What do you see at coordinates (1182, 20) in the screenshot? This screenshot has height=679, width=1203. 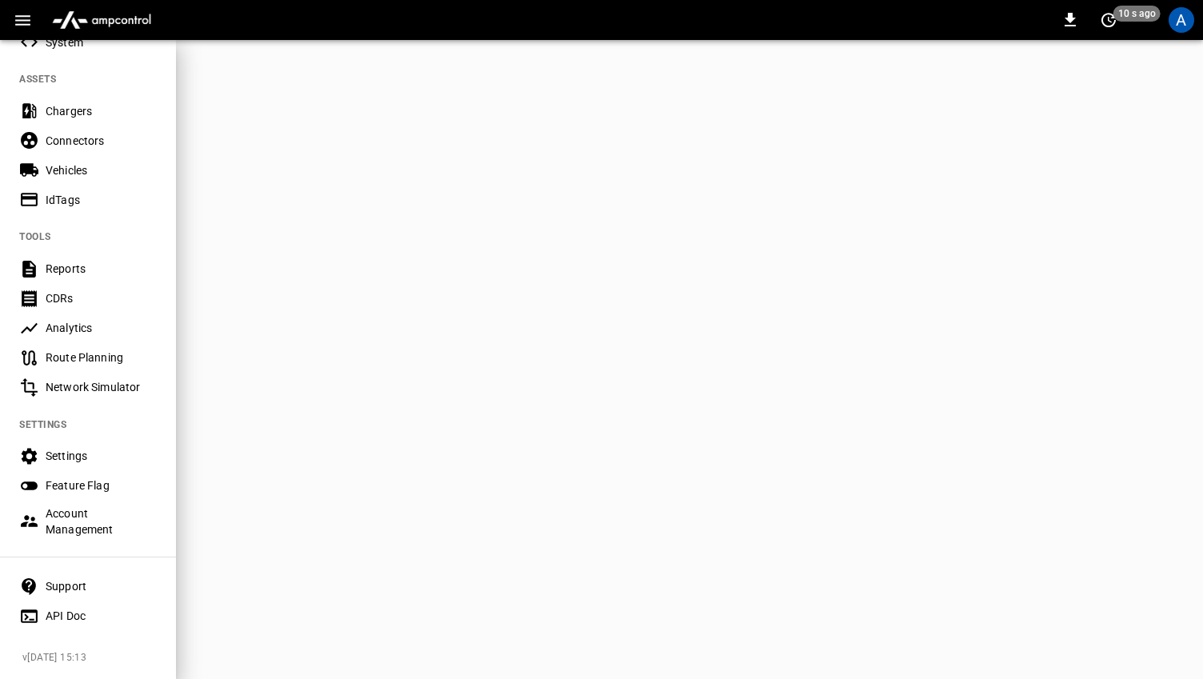 I see `div: profile-icon` at bounding box center [1182, 20].